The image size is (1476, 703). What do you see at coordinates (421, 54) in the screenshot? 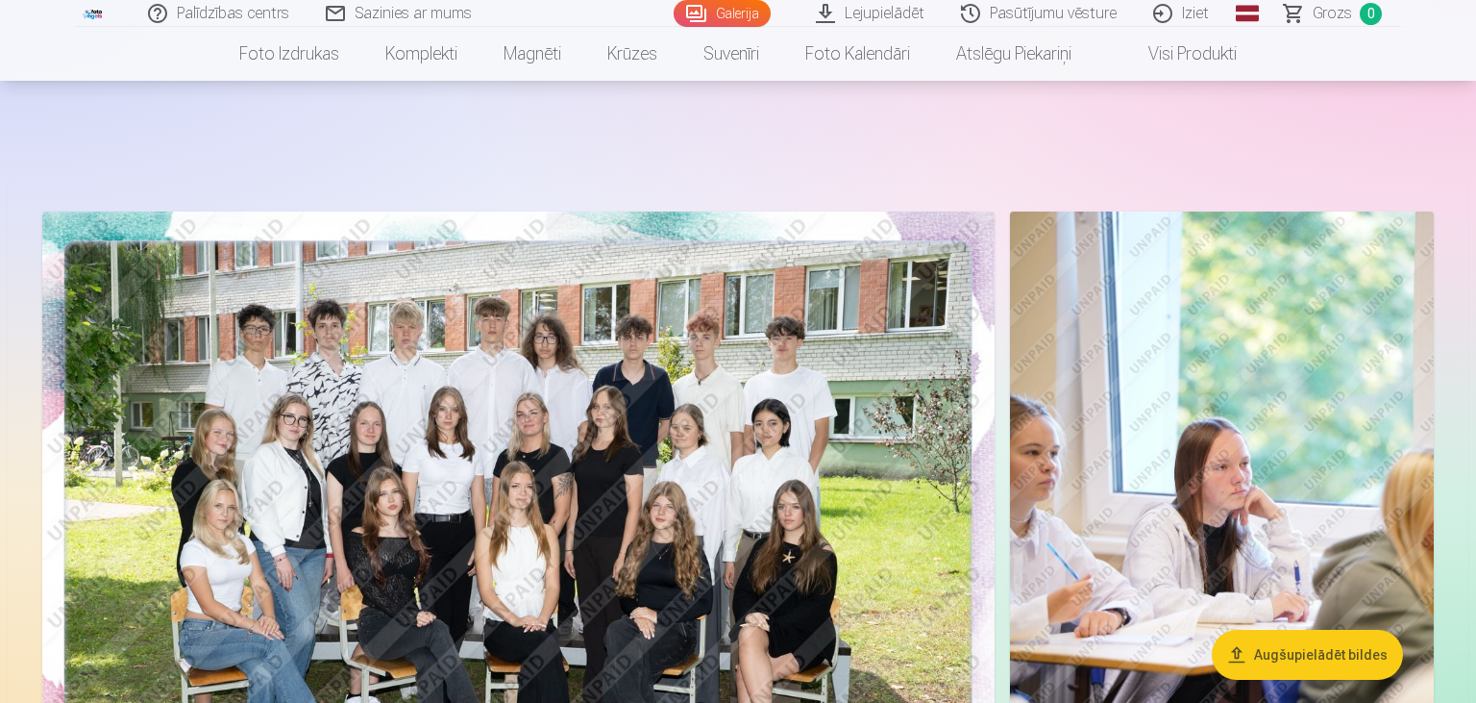
I see `a: Komplekti` at bounding box center [421, 54].